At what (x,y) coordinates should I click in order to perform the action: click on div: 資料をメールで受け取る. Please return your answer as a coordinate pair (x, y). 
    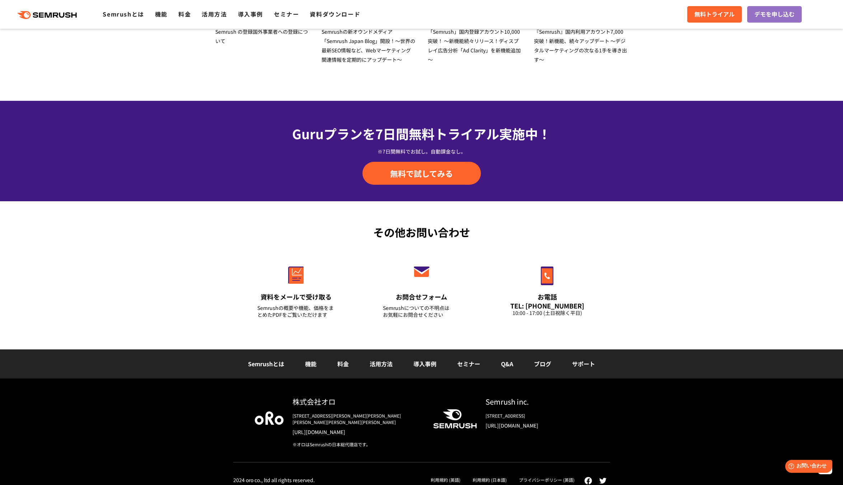
    Looking at the image, I should click on (296, 297).